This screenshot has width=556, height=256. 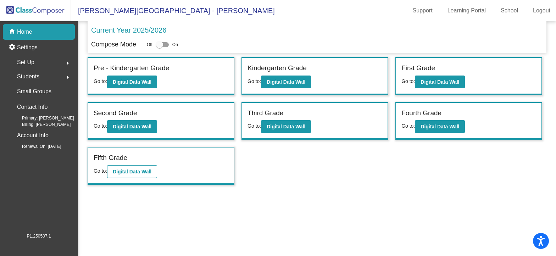 I want to click on p: Current Year 2025/2026, so click(x=129, y=30).